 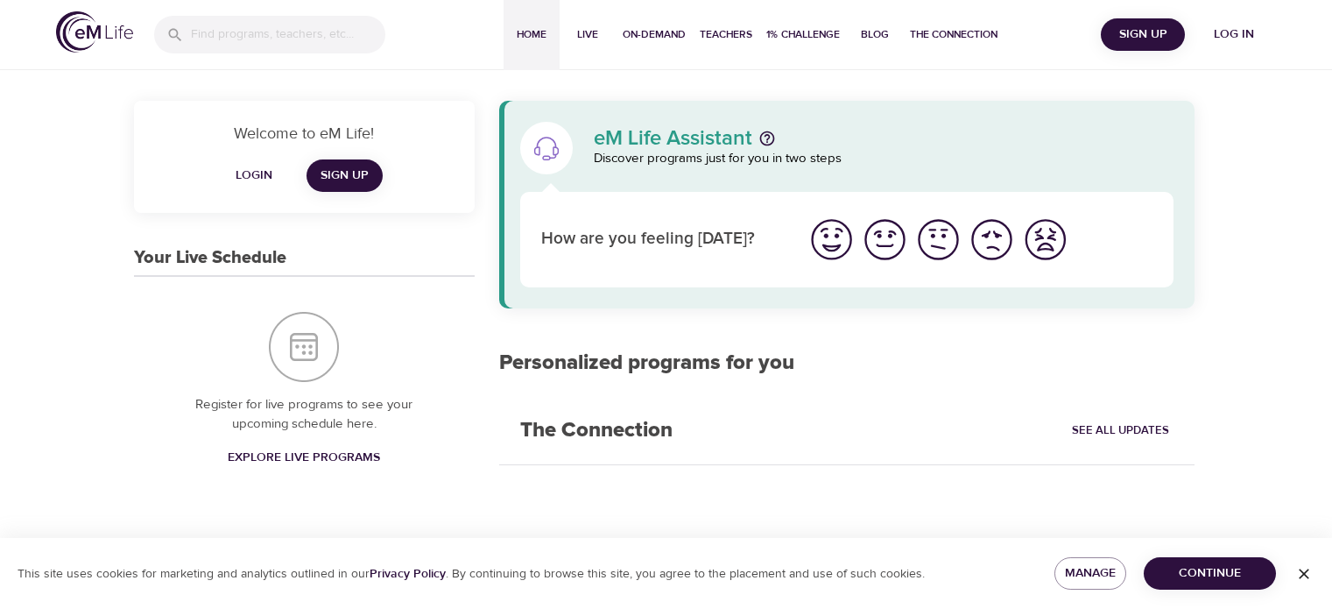 I want to click on button: I'm feeling great, so click(x=831, y=239).